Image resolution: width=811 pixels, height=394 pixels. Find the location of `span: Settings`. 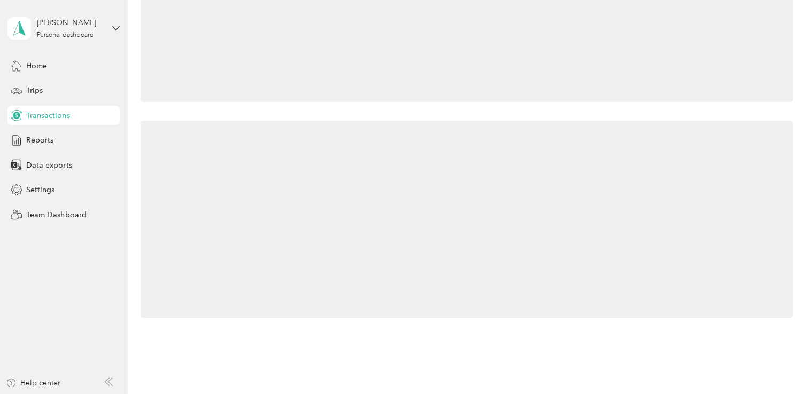

span: Settings is located at coordinates (40, 190).